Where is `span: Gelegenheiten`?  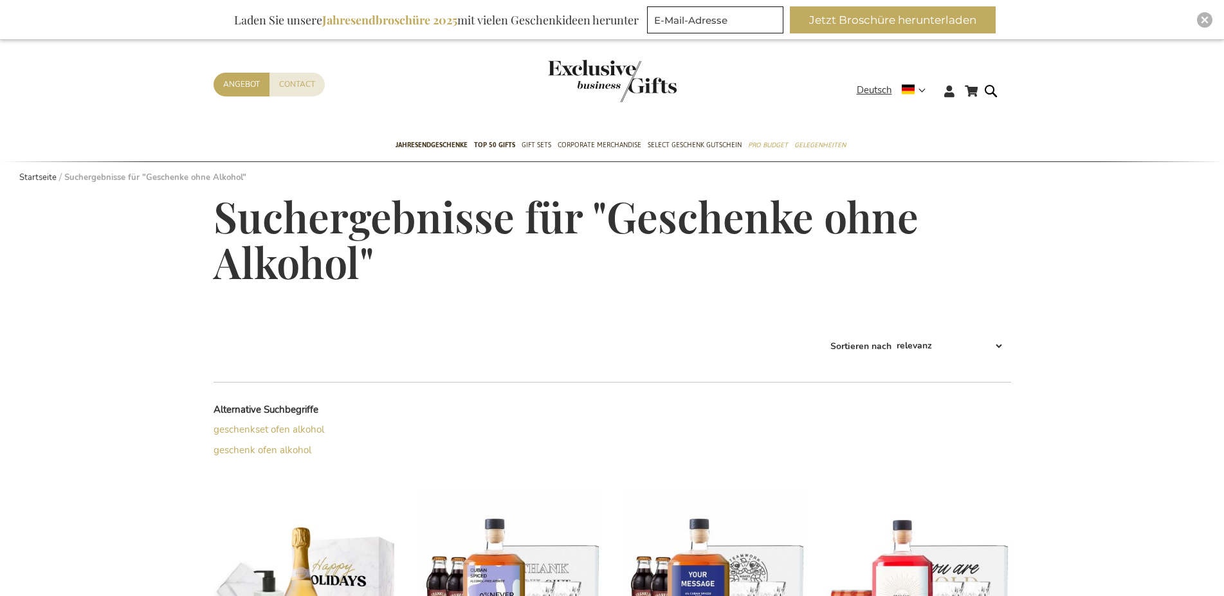
span: Gelegenheiten is located at coordinates (820, 145).